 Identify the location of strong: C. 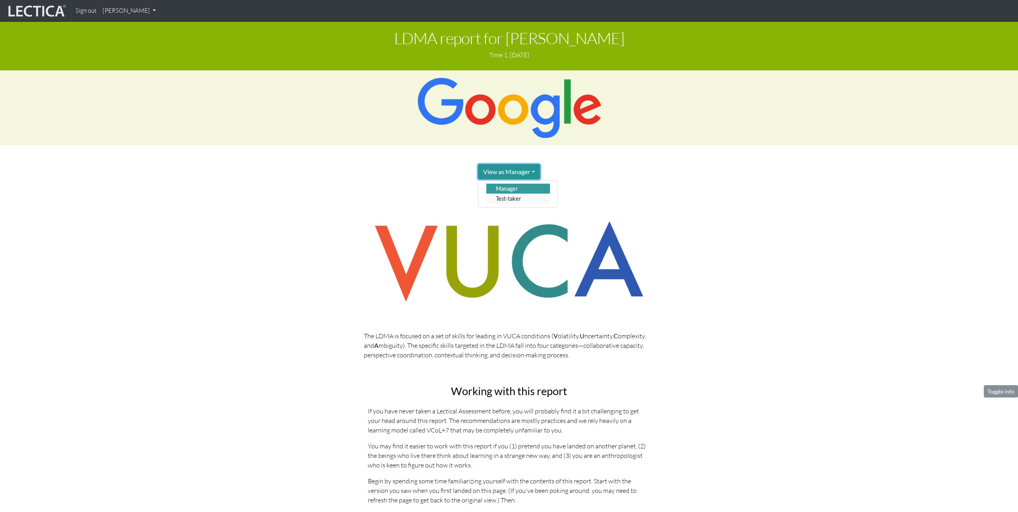
(616, 336).